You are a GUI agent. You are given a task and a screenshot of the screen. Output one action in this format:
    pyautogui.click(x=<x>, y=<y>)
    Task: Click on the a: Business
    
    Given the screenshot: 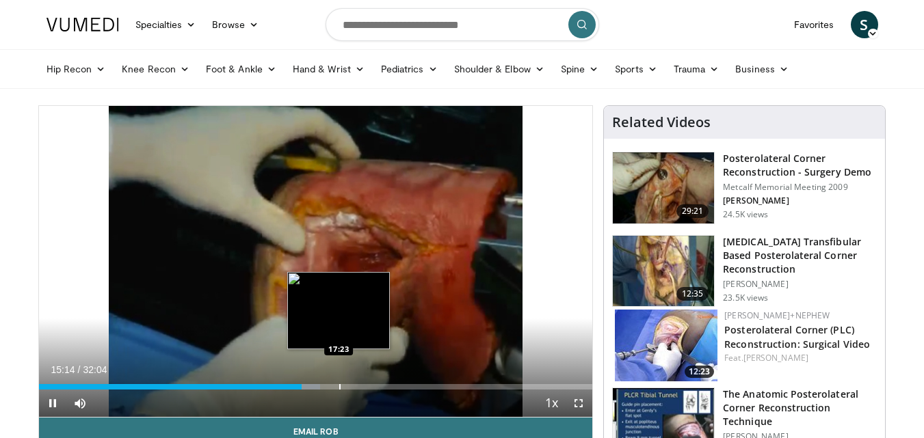 What is the action you would take?
    pyautogui.click(x=762, y=69)
    